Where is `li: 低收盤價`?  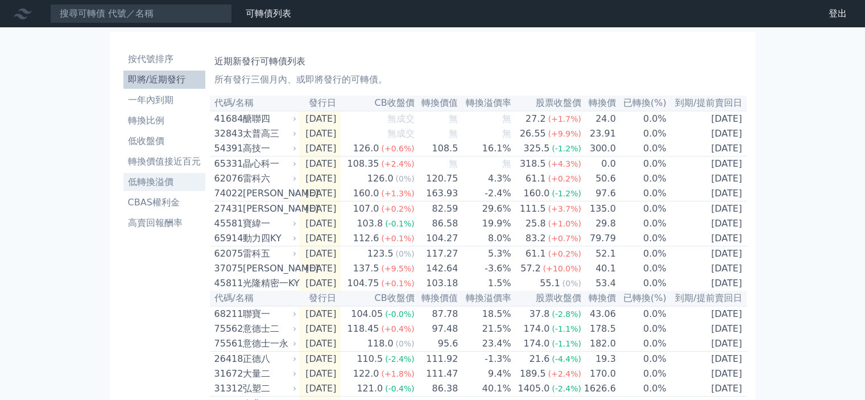
li: 低收盤價 is located at coordinates (164, 141).